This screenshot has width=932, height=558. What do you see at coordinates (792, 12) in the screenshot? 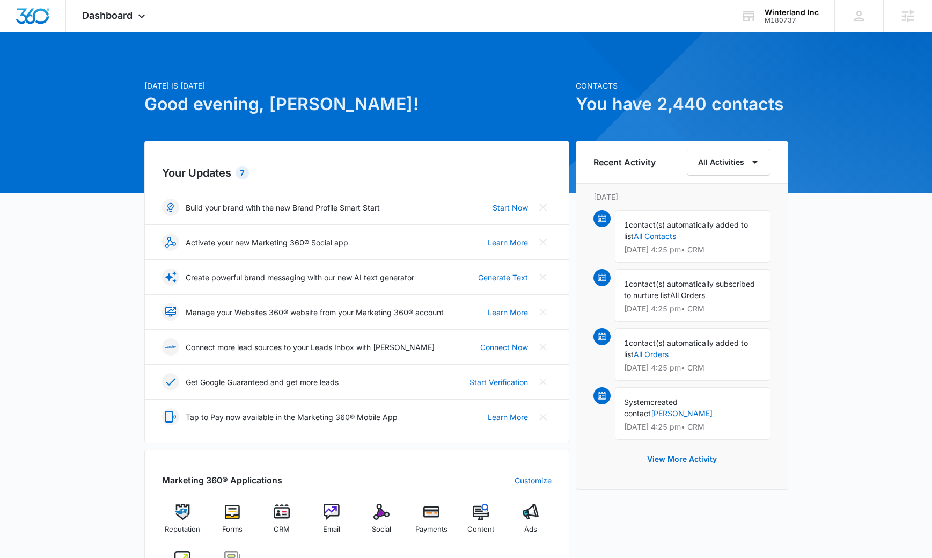
I see `div: account name` at bounding box center [792, 12].